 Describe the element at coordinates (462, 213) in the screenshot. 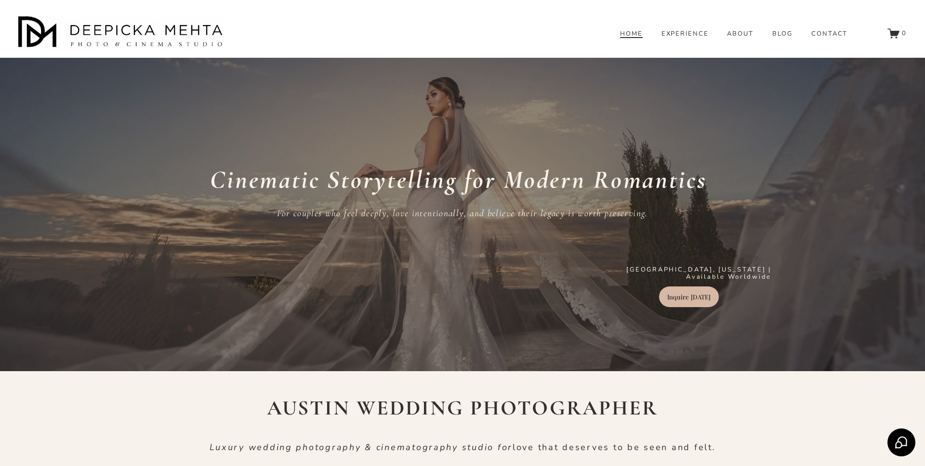

I see `em: For couples who feel deeply, love intentionally, and believe their legacy is worth preserving.` at that location.